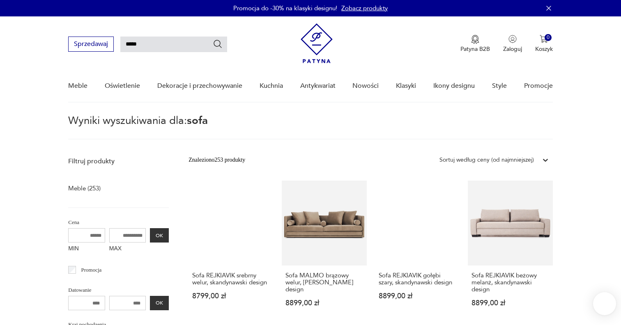 Image resolution: width=621 pixels, height=325 pixels. I want to click on p: Patyna B2B, so click(475, 49).